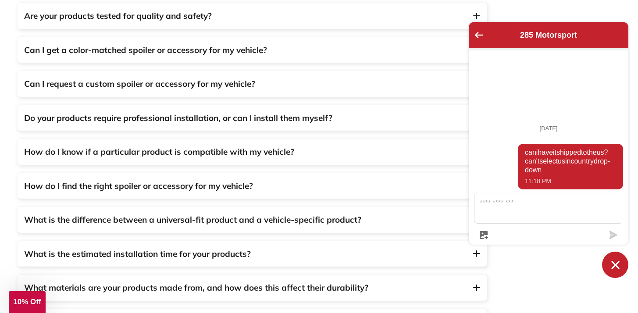 This screenshot has height=313, width=638. Describe the element at coordinates (252, 118) in the screenshot. I see `button: Do your products require professional installation, or can I install them myself? Toggle FAQ coll...` at that location.